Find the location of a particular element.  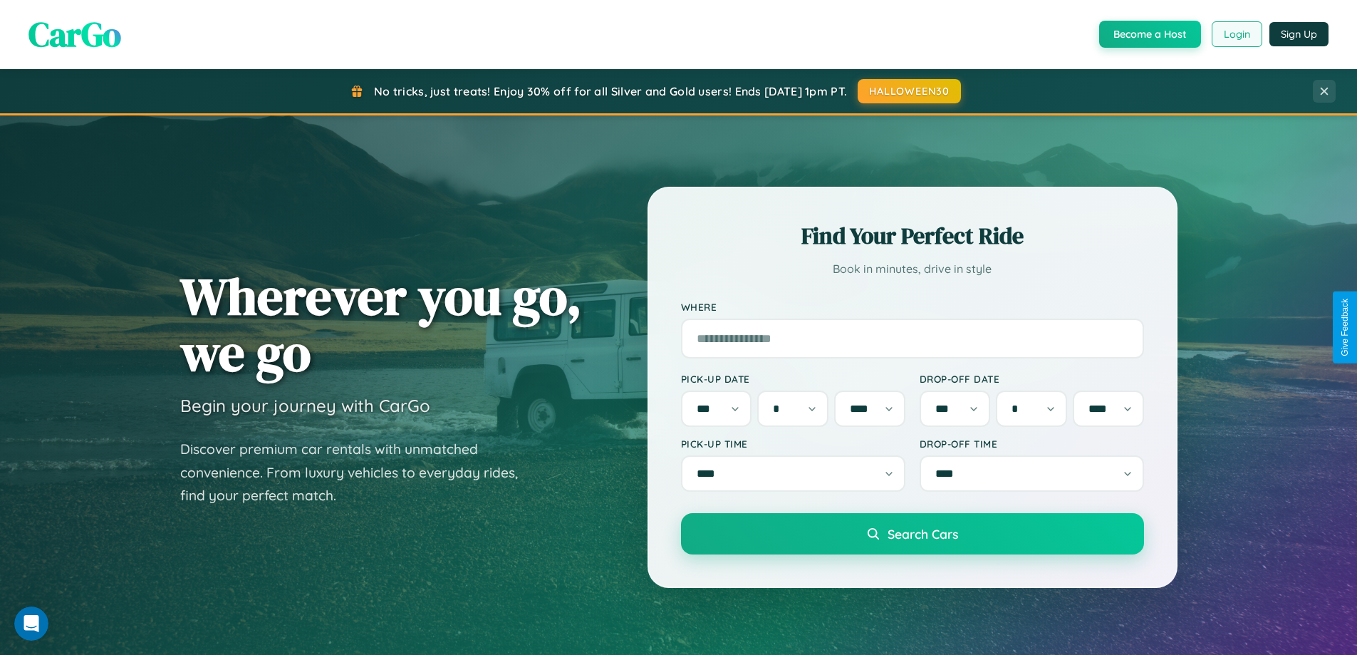

label: Where is located at coordinates (913, 306).